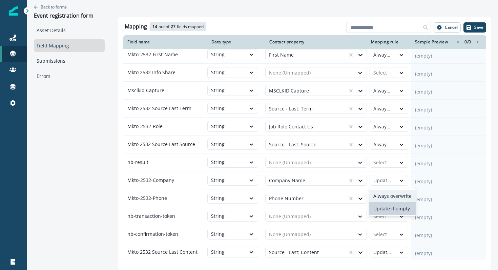 Image resolution: width=498 pixels, height=270 pixels. I want to click on p: nb-confirmation-token, so click(165, 234).